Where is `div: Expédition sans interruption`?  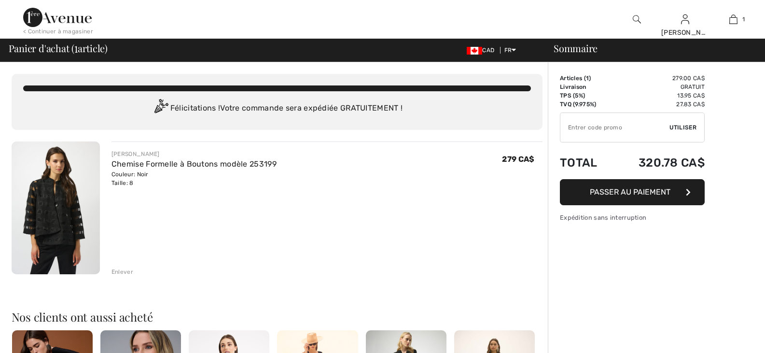
div: Expédition sans interruption is located at coordinates (633, 217).